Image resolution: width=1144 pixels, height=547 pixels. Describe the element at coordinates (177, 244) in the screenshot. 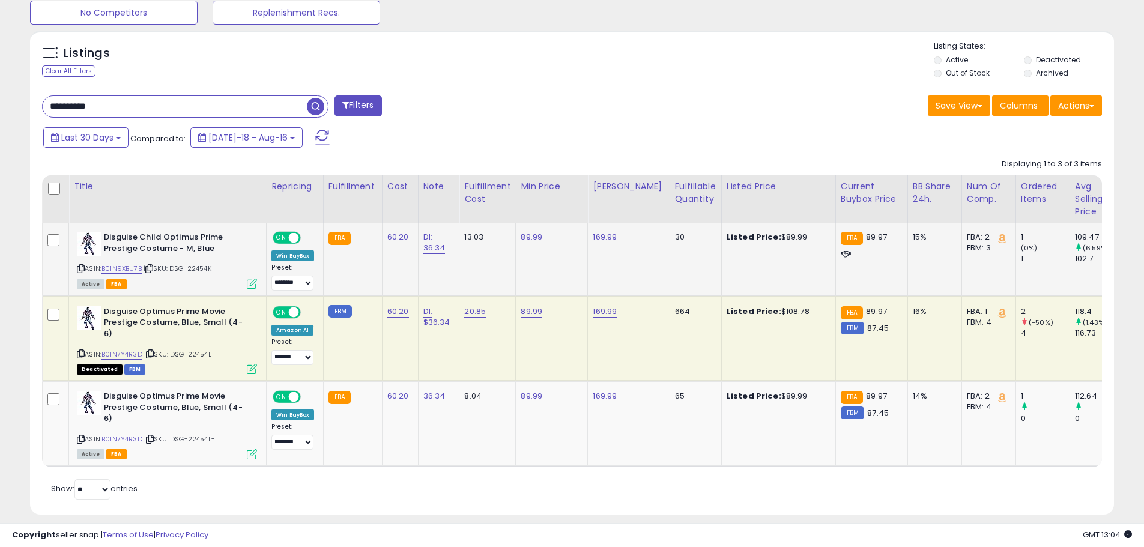

I see `b: Disguise Child Optimus Prime Prestige Costume - M, Blue` at that location.